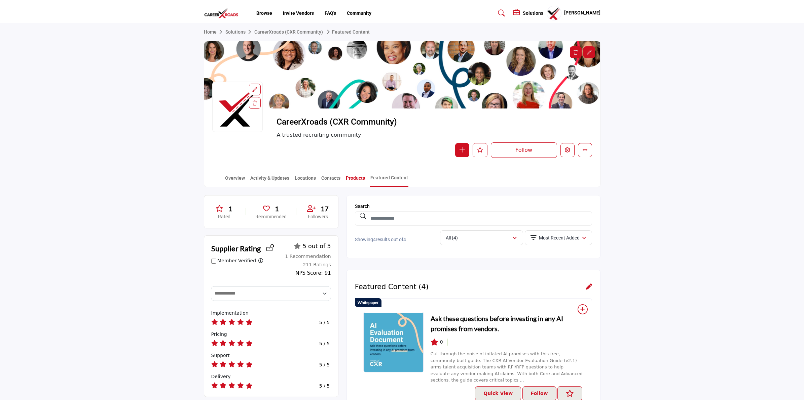 The height and width of the screenshot is (400, 804). I want to click on h5: Solutions, so click(533, 13).